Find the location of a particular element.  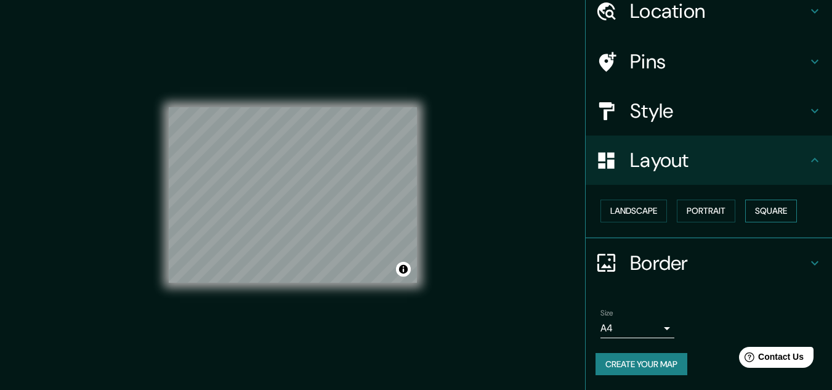

h4: Border is located at coordinates (719, 263).